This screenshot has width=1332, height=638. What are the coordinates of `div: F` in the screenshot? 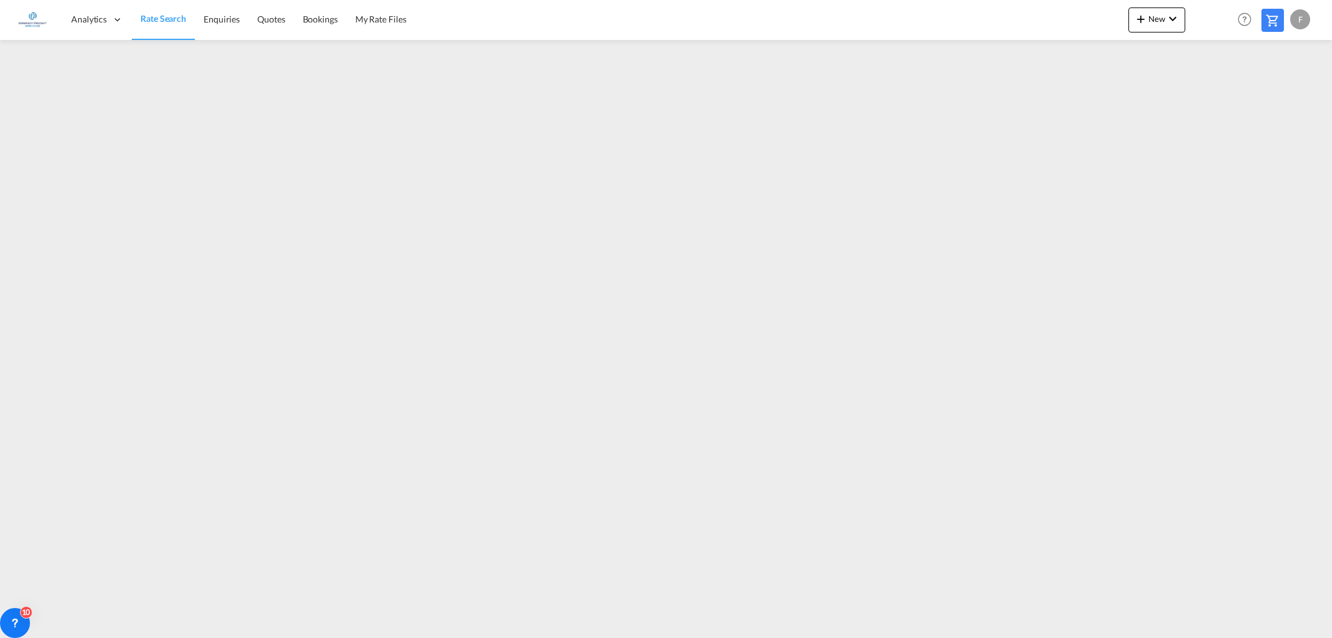 It's located at (1300, 19).